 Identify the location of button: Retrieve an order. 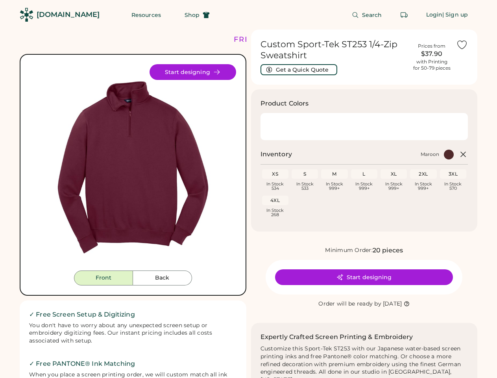
(404, 15).